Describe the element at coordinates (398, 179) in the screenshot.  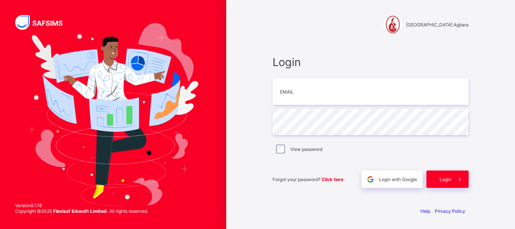
I see `span: Login with Google` at that location.